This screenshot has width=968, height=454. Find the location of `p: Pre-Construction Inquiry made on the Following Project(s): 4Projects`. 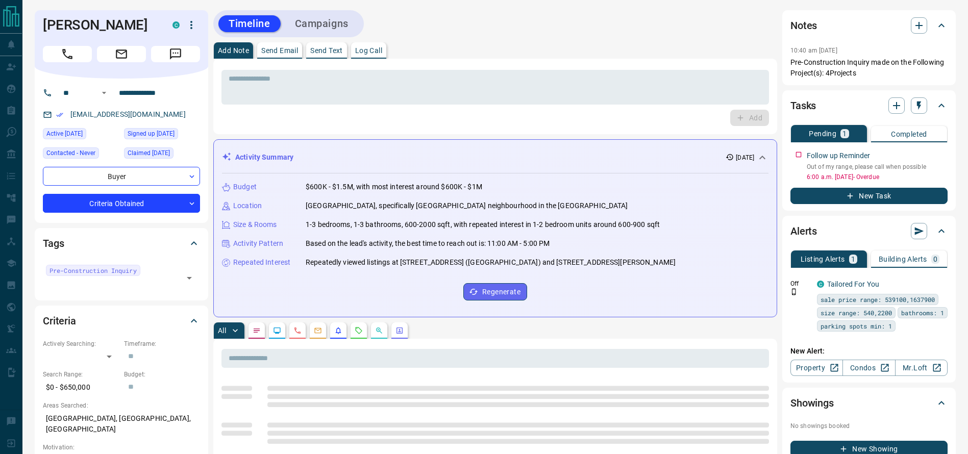

p: Pre-Construction Inquiry made on the Following Project(s): 4Projects is located at coordinates (869, 68).